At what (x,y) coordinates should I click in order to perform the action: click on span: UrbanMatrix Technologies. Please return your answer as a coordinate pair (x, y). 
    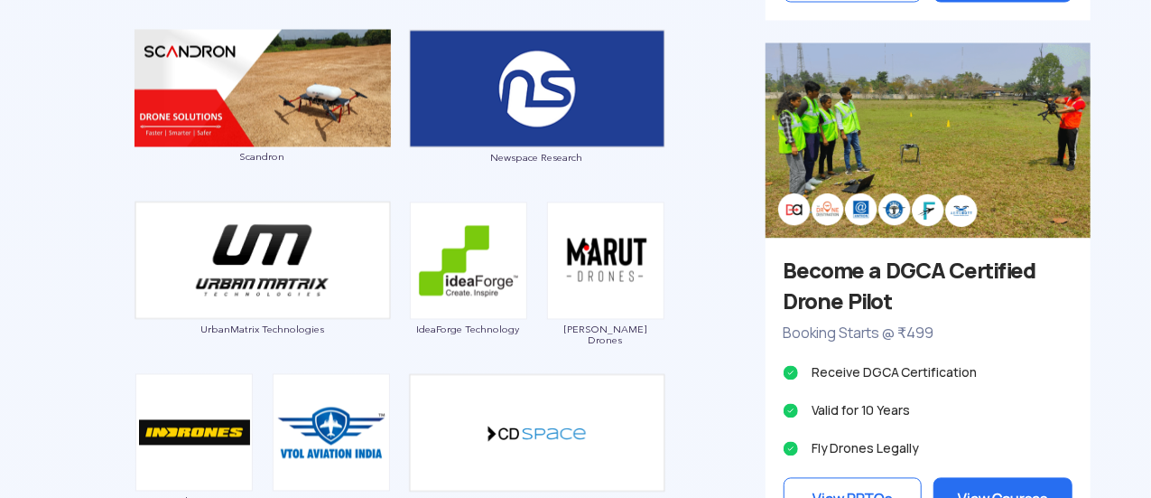
    Looking at the image, I should click on (263, 330).